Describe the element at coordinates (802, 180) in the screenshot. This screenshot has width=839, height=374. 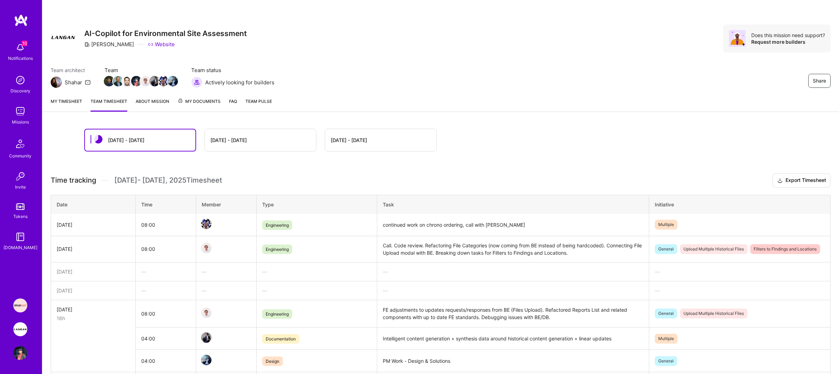
I see `button: Export Timesheet` at that location.